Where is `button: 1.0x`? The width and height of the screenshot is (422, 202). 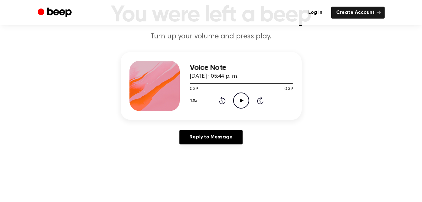 button: 1.0x is located at coordinates (194, 100).